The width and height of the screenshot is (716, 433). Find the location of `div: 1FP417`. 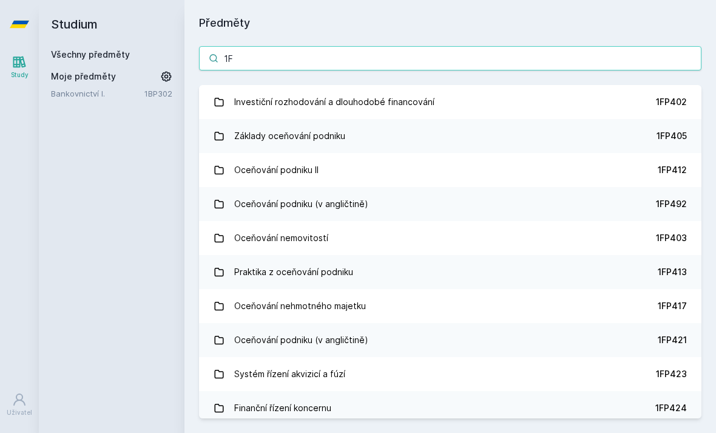

div: 1FP417 is located at coordinates (672, 306).